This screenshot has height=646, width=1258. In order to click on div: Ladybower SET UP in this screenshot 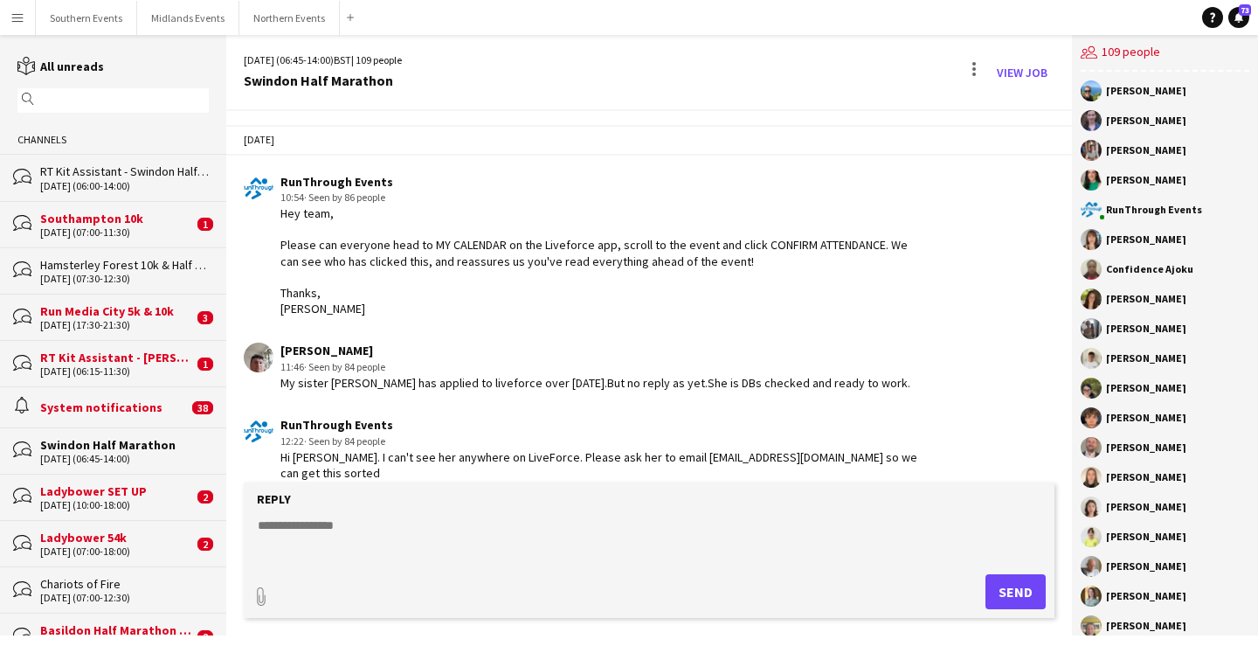, I will do `click(116, 491)`.